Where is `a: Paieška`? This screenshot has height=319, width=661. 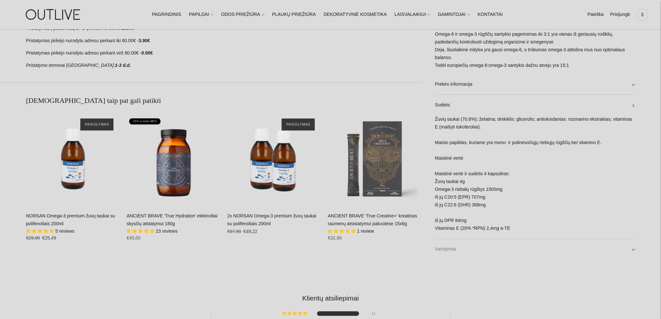 a: Paieška is located at coordinates (595, 15).